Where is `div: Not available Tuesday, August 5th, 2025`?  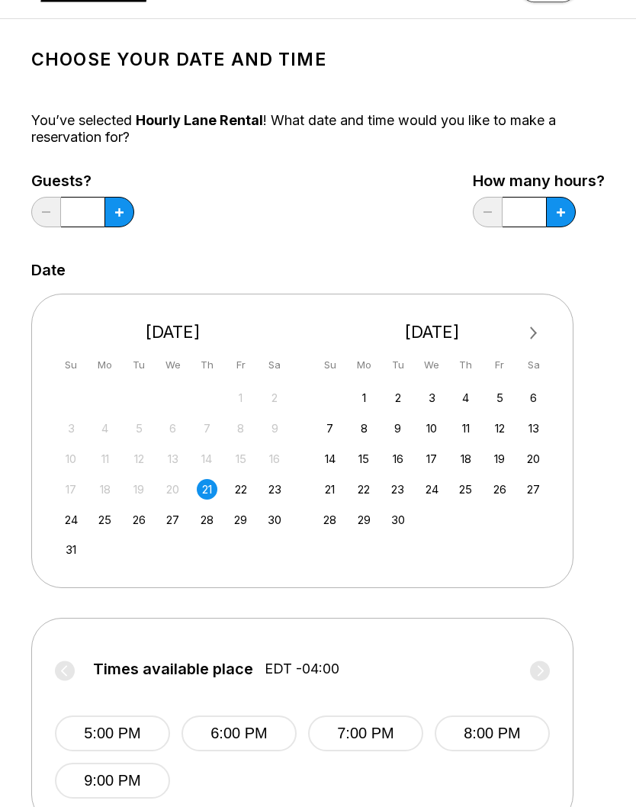
div: Not available Tuesday, August 5th, 2025 is located at coordinates (139, 428).